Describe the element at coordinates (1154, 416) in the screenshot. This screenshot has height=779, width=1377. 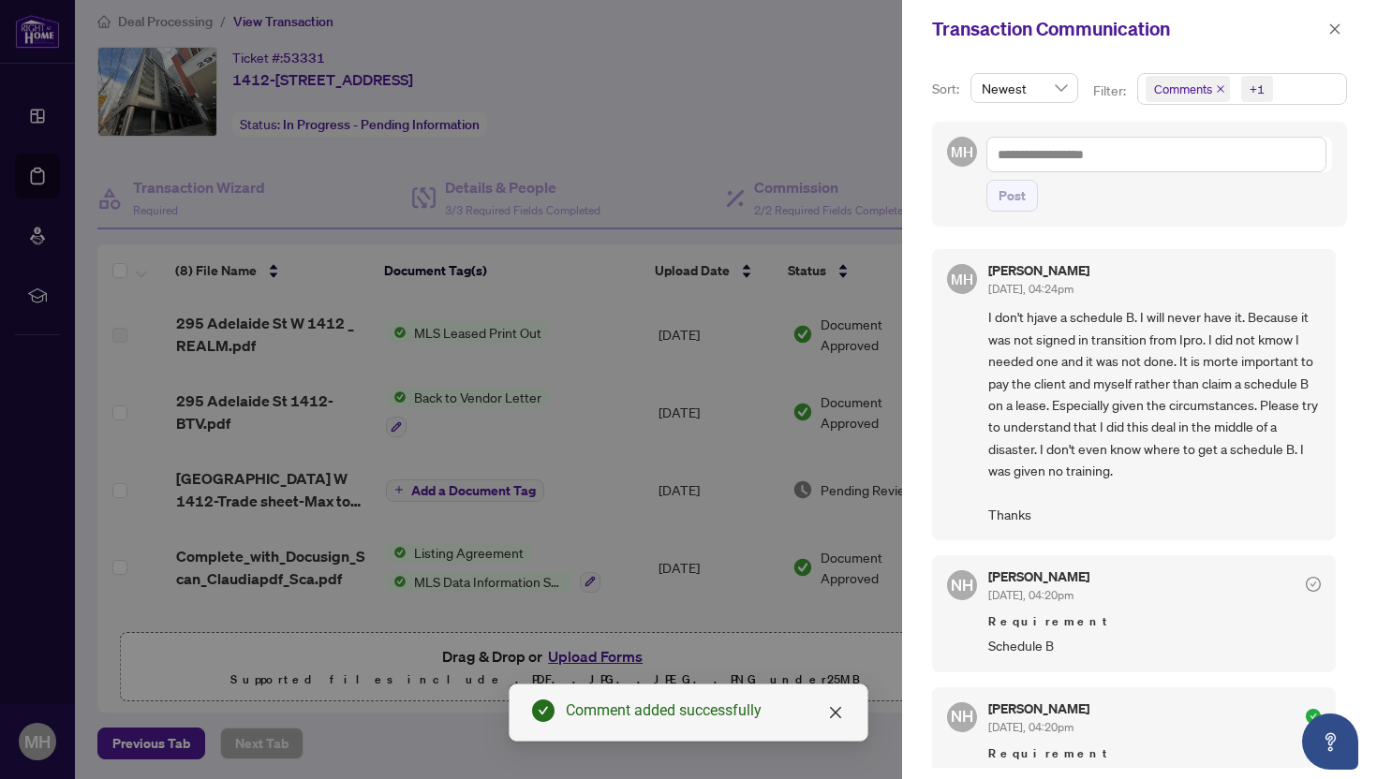
I see `span: I don't hjave a schedule B. I will never have it. Because it was not signed in transition from Ip...` at that location.